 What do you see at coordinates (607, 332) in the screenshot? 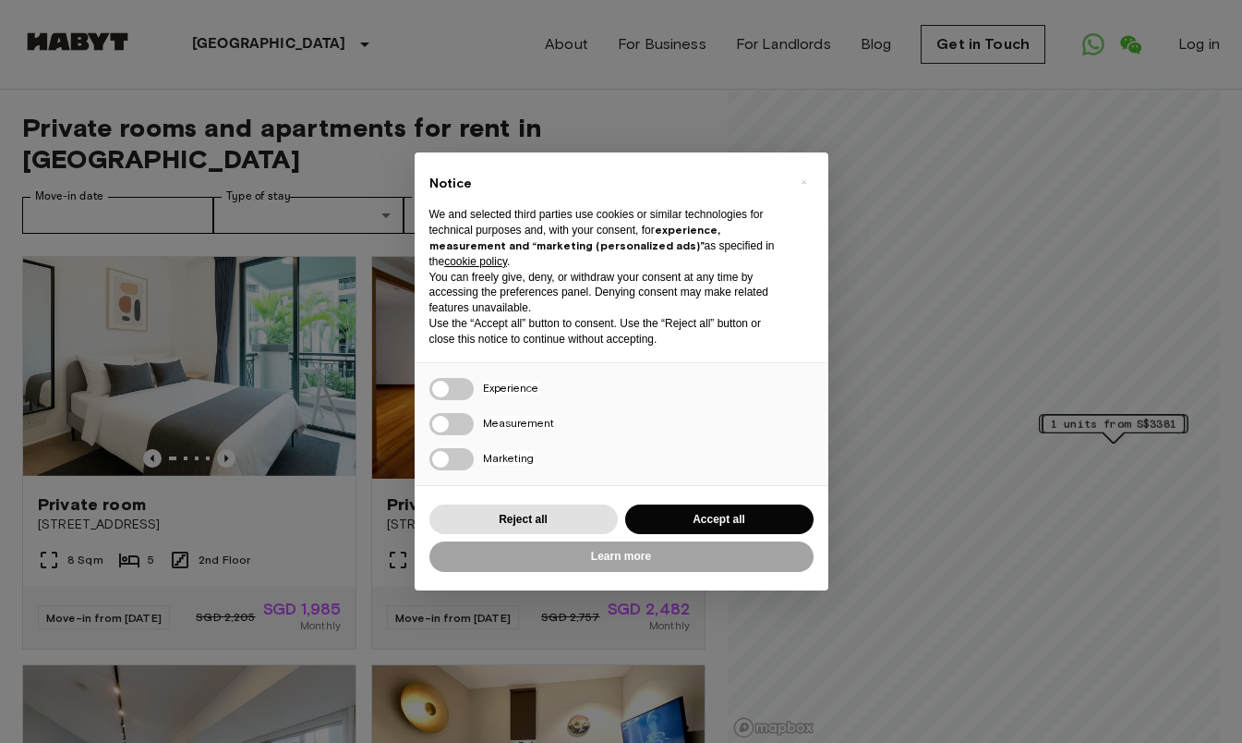
I see `p: Use the “Accept all” button to consent. Use the “Reject all” button or close this notice to conti...` at bounding box center [607, 332].